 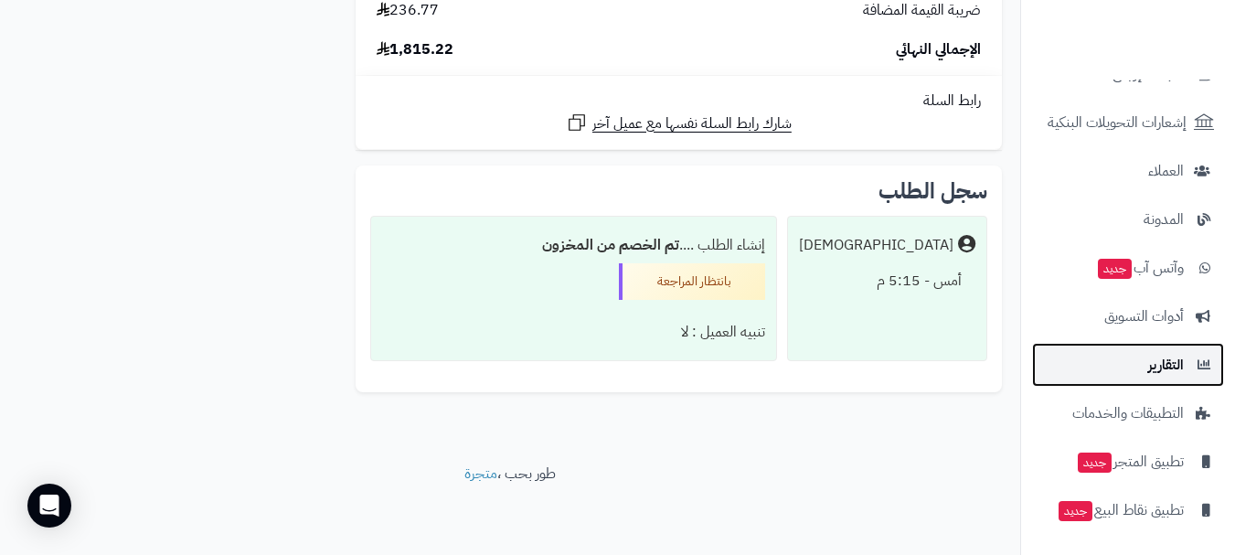 I want to click on span: العملاء, so click(x=1165, y=171).